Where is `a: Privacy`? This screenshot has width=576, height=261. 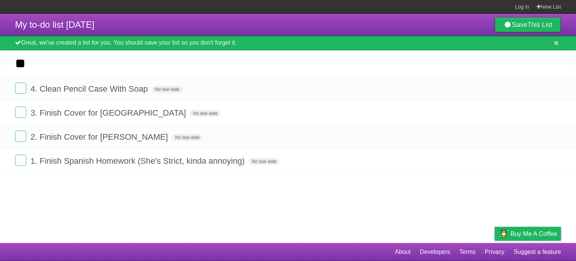
a: Privacy is located at coordinates (495, 252).